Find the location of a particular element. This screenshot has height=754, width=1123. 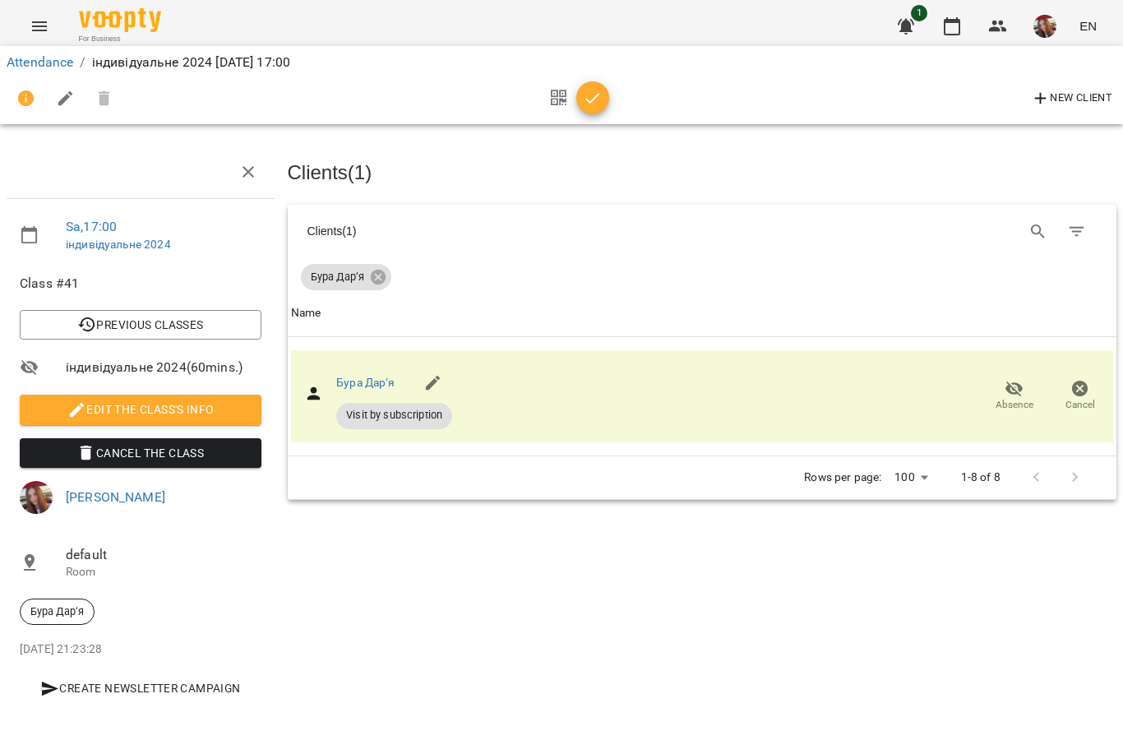

h3: Clients ( 1 ) is located at coordinates (702, 173).